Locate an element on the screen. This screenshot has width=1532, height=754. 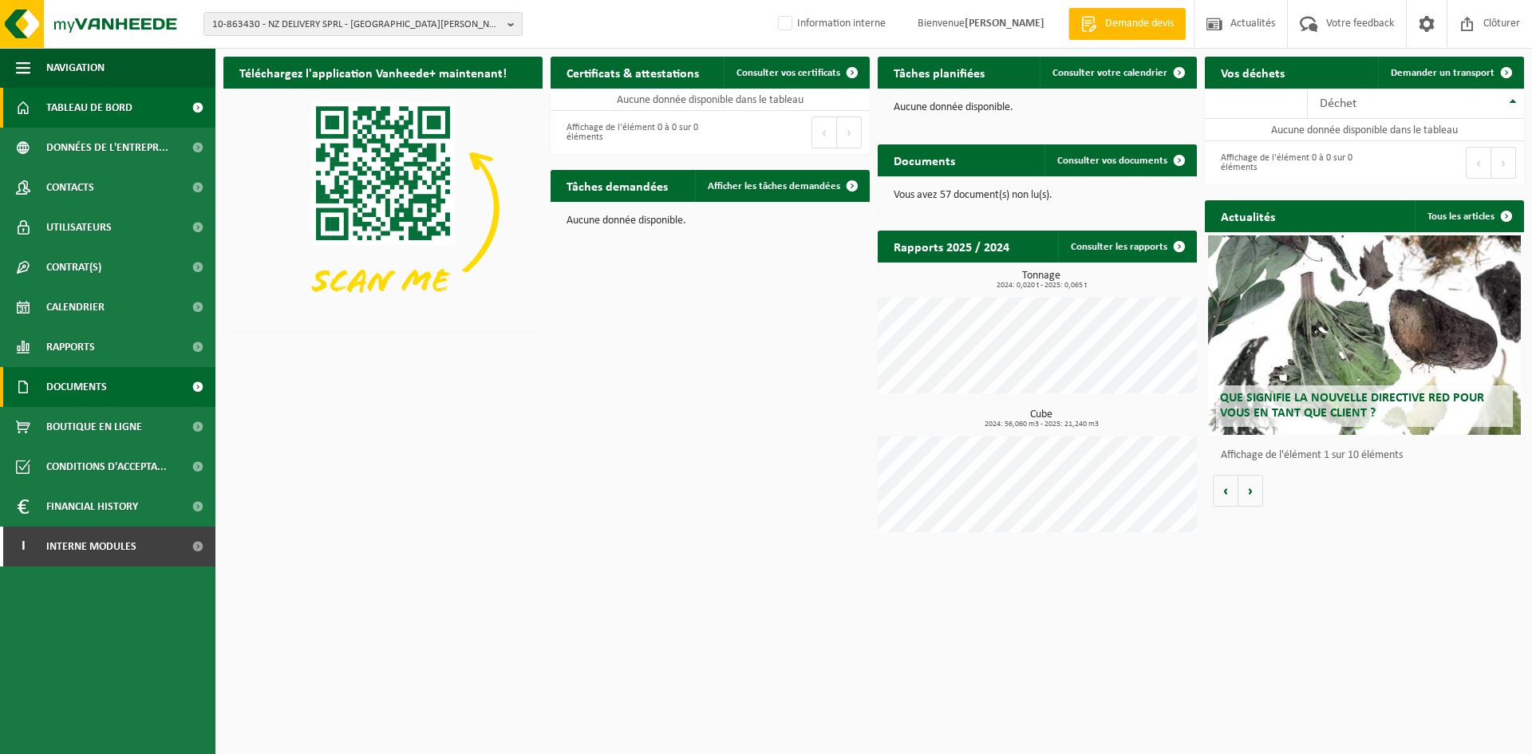
span: Interne modules is located at coordinates (91, 547).